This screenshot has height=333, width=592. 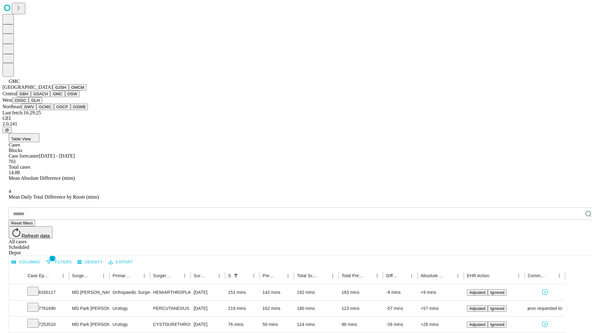 What do you see at coordinates (441, 308) in the screenshot?
I see `div: +57 mins` at bounding box center [441, 308].